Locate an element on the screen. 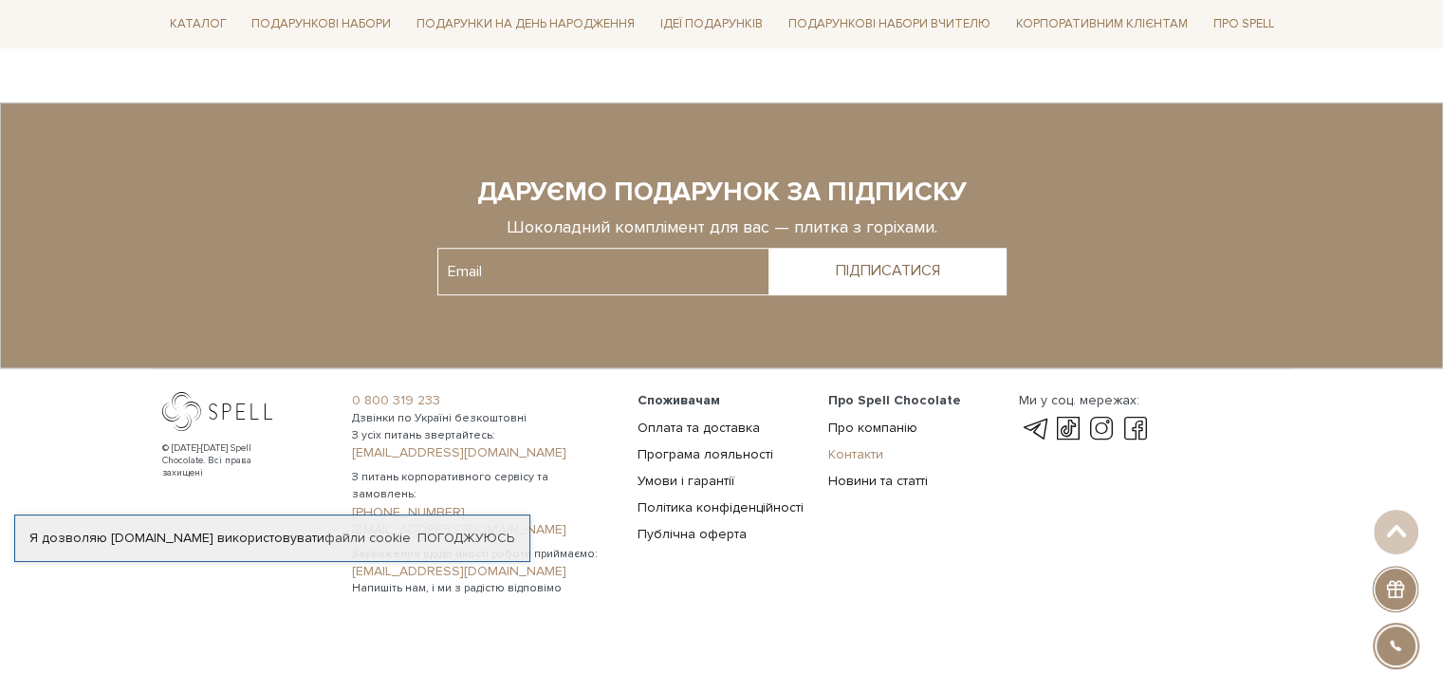  a: Ідеї подарунків is located at coordinates (712, 24).